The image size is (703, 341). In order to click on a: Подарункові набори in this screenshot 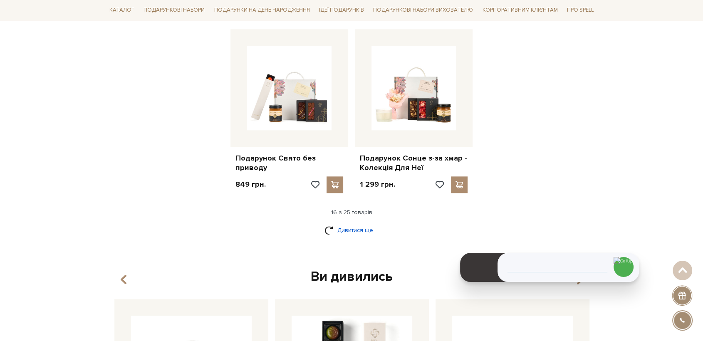, I will do `click(174, 10)`.